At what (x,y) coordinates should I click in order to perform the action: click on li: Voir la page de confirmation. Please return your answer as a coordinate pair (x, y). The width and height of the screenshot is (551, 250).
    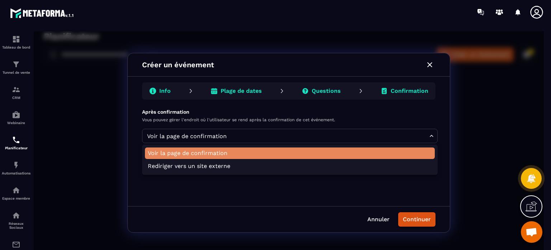
    Looking at the image, I should click on (256, 122).